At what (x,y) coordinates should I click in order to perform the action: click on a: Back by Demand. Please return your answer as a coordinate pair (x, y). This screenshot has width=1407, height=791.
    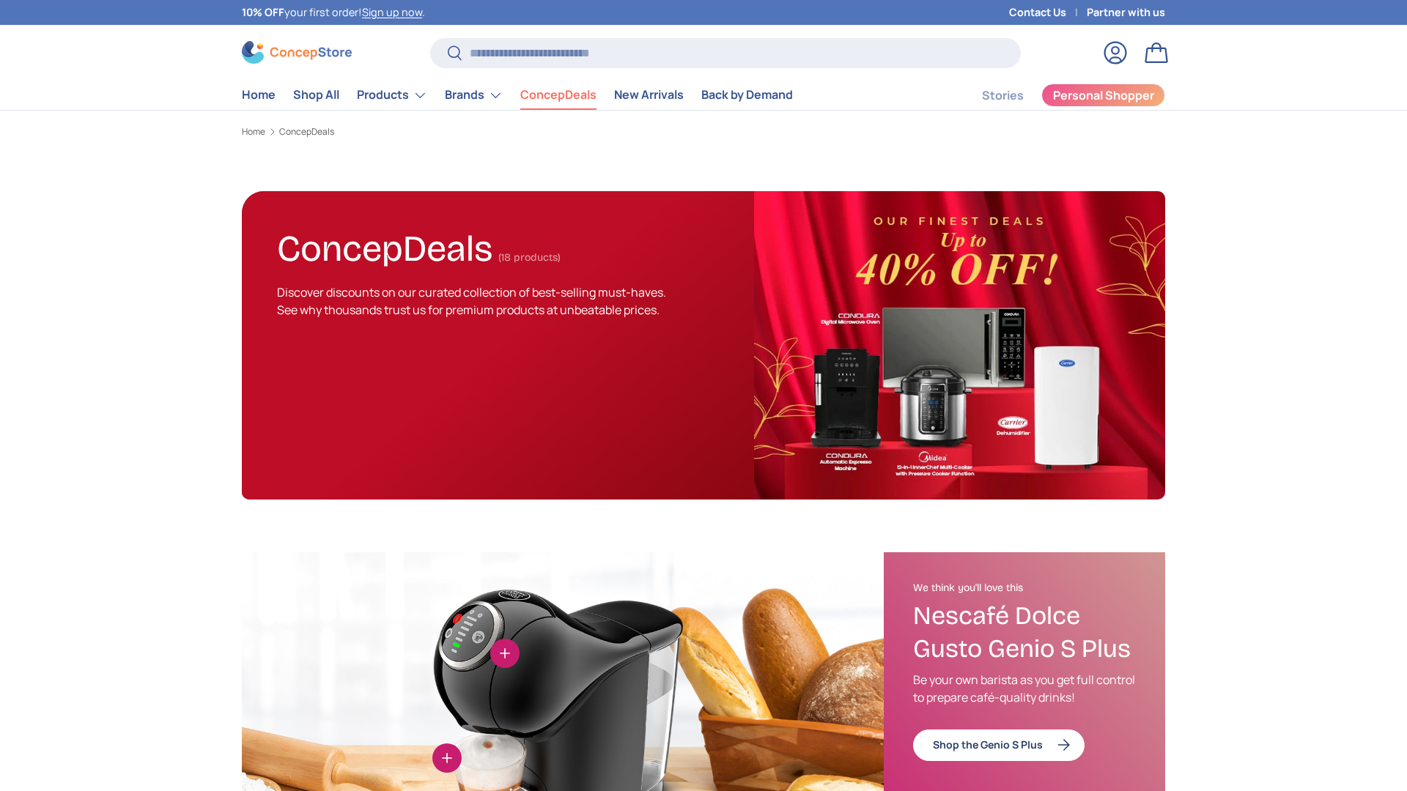
    Looking at the image, I should click on (746, 94).